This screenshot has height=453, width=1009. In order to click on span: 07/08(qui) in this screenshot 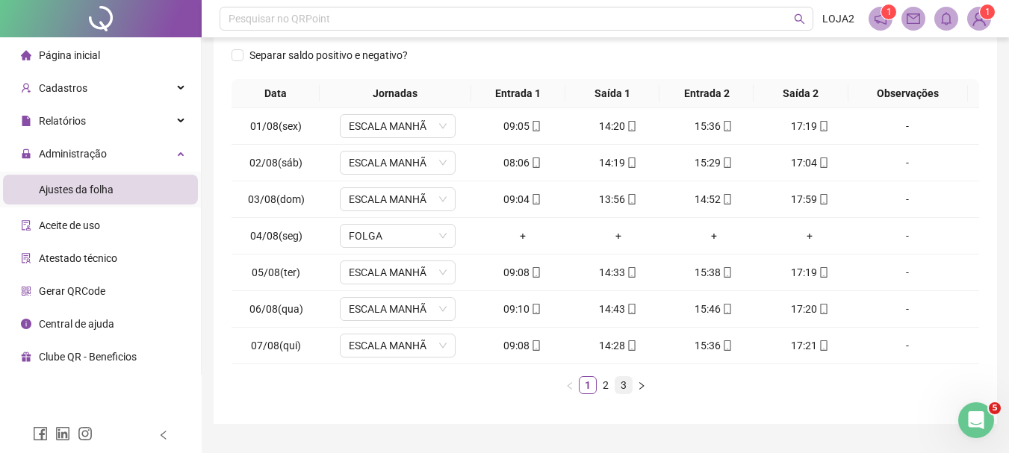, I will do `click(276, 346)`.